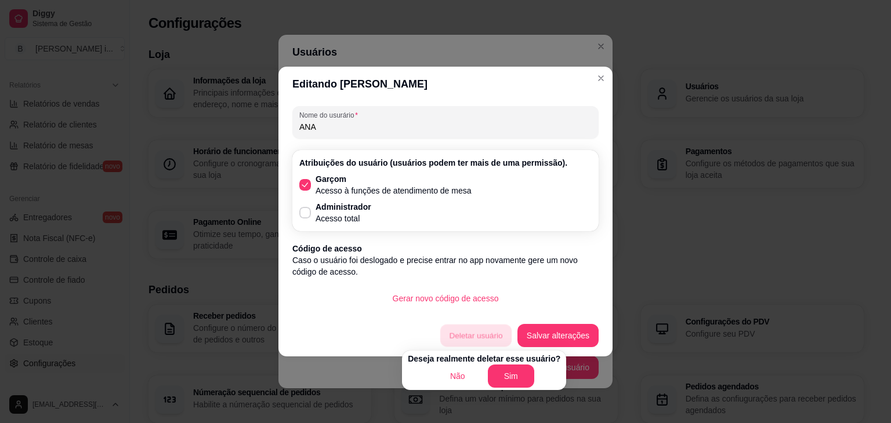 The height and width of the screenshot is (423, 891). Describe the element at coordinates (445, 249) in the screenshot. I see `p: Código de acesso` at that location.